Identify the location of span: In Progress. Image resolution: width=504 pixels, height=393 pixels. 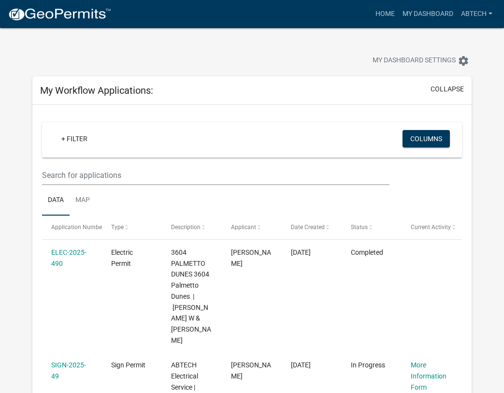
(368, 365).